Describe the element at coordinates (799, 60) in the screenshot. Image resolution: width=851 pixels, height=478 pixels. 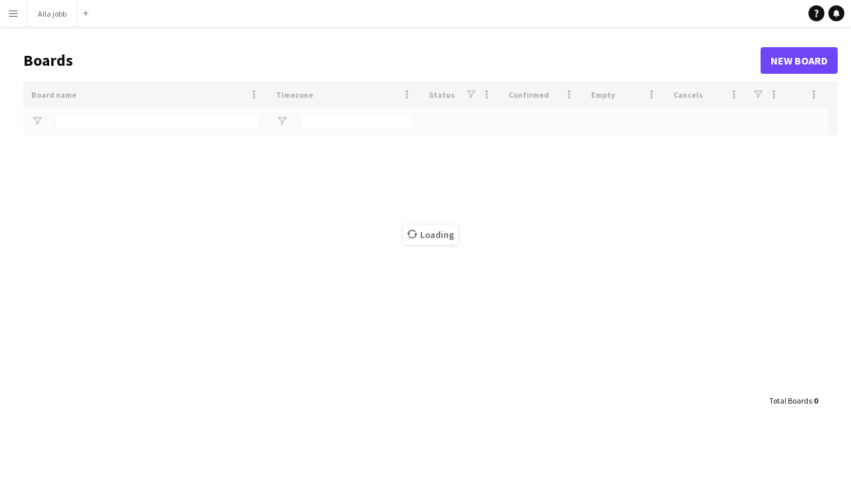
I see `a: New Board` at that location.